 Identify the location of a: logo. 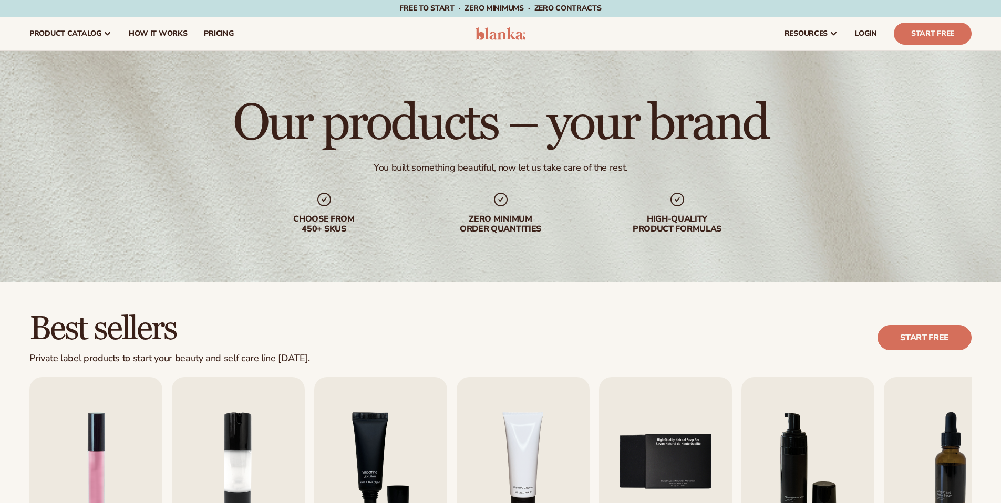
(500, 34).